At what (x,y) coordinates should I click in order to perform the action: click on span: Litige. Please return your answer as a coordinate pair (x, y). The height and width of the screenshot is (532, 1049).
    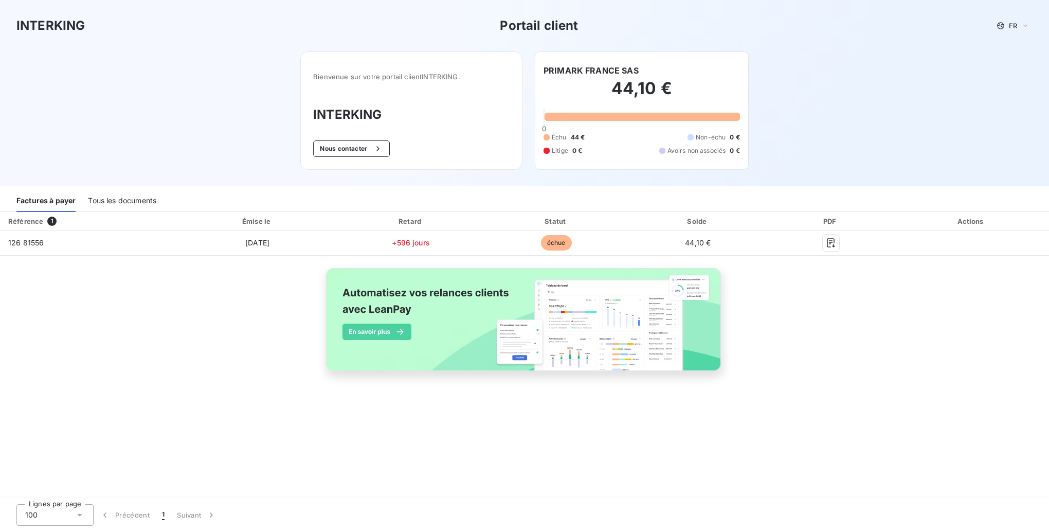
    Looking at the image, I should click on (560, 151).